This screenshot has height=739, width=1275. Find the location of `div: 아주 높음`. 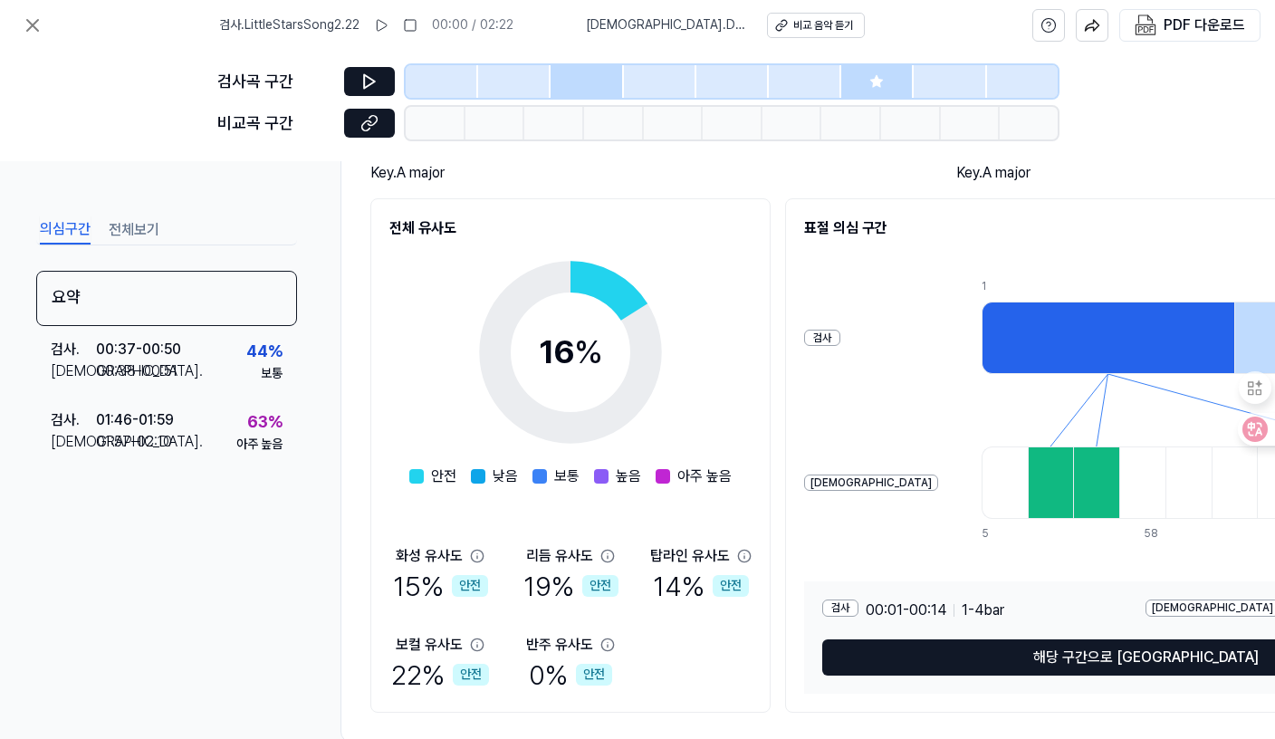

div: 아주 높음 is located at coordinates (259, 445).